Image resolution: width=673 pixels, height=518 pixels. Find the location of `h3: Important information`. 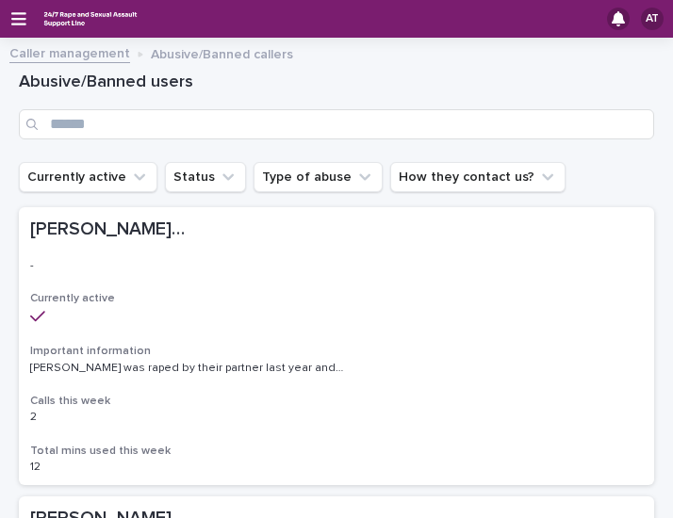

h3: Important information is located at coordinates (336, 352).